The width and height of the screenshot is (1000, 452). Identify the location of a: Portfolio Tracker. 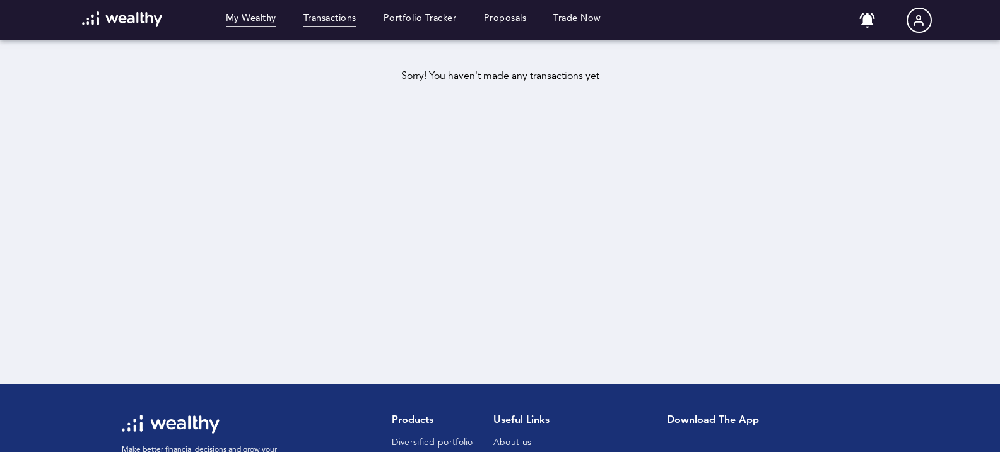
(420, 20).